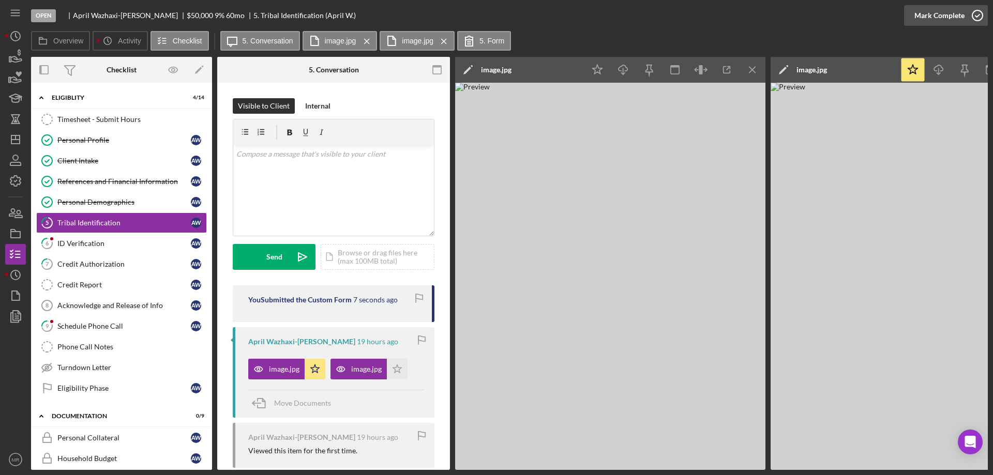 This screenshot has height=475, width=993. I want to click on button: Mark Complete, so click(946, 16).